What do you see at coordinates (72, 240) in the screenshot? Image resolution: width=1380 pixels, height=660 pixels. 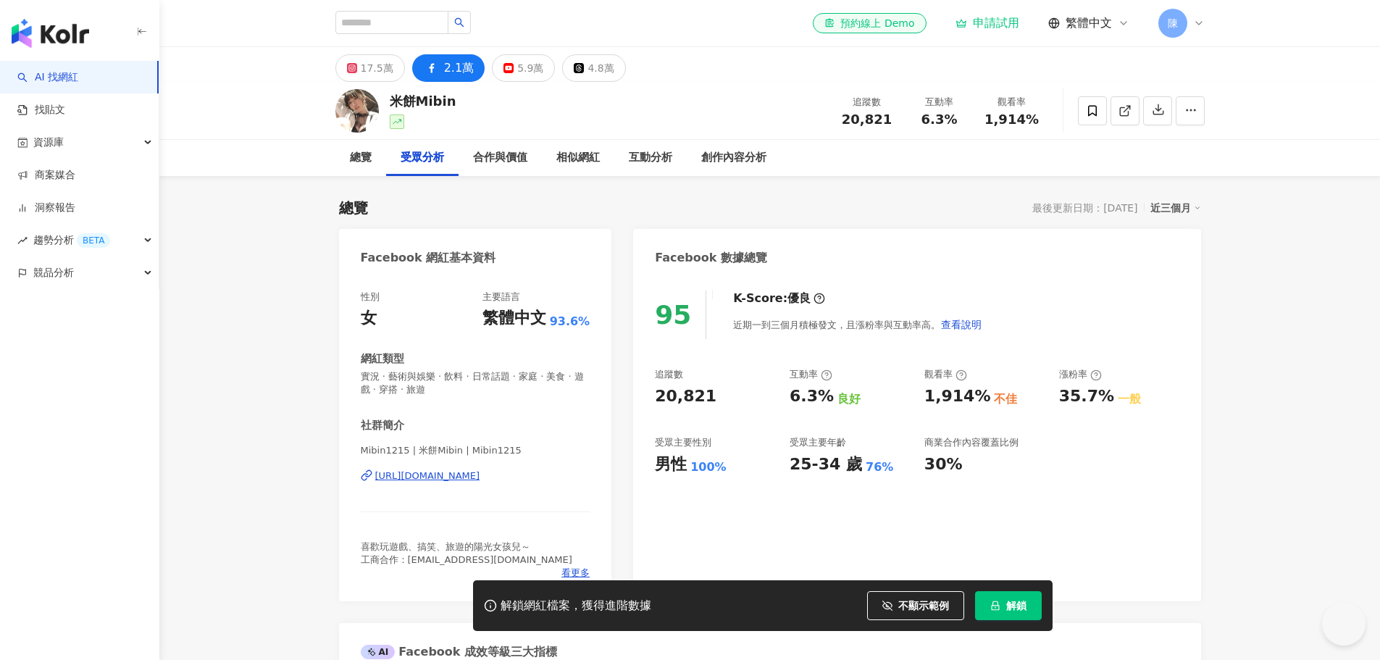 I see `span: 趨勢分析` at bounding box center [72, 240].